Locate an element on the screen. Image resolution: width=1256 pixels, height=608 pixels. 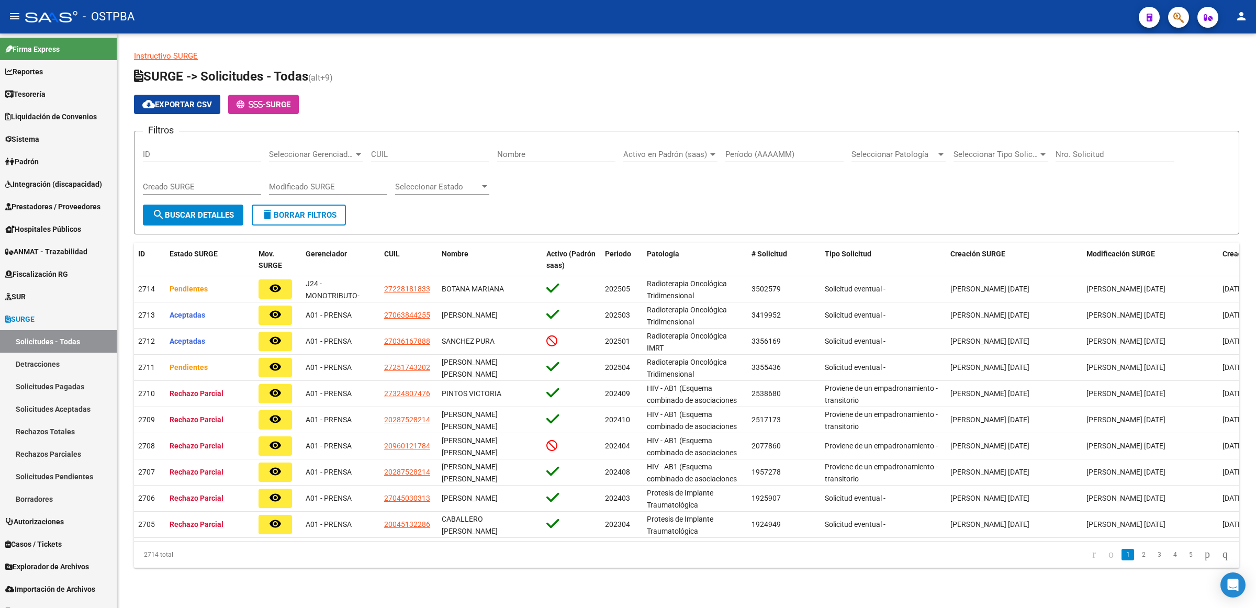
span: 202503 is located at coordinates (617, 315).